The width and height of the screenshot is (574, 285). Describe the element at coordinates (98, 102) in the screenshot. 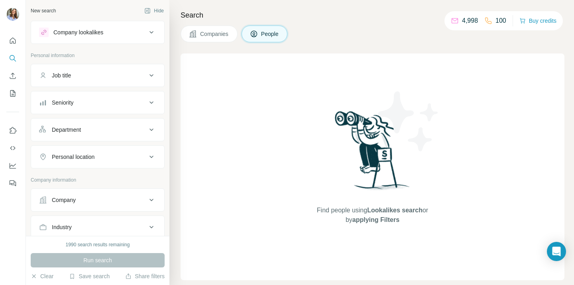

I see `button: Seniority` at that location.